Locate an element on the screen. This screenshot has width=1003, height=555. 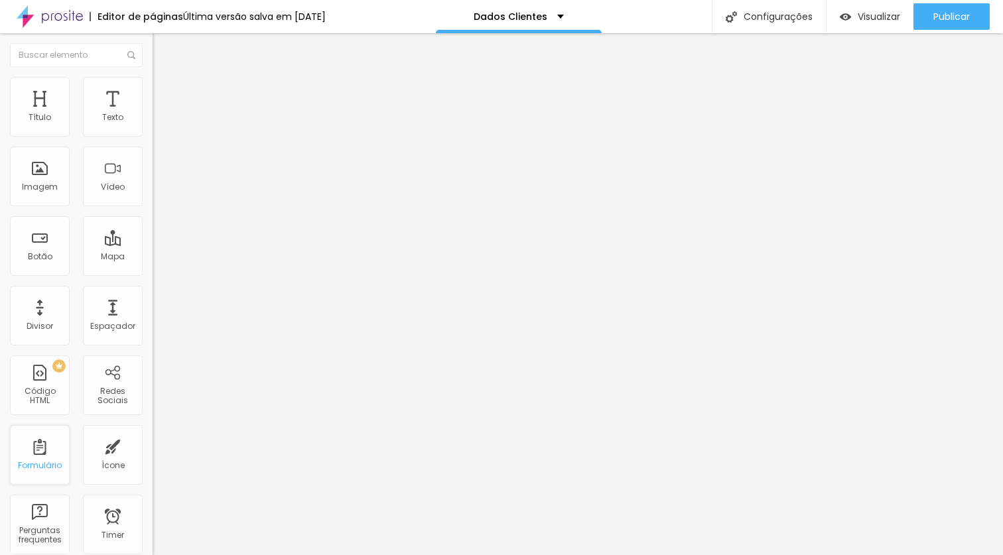
p: Dados Clientes is located at coordinates (510, 17).